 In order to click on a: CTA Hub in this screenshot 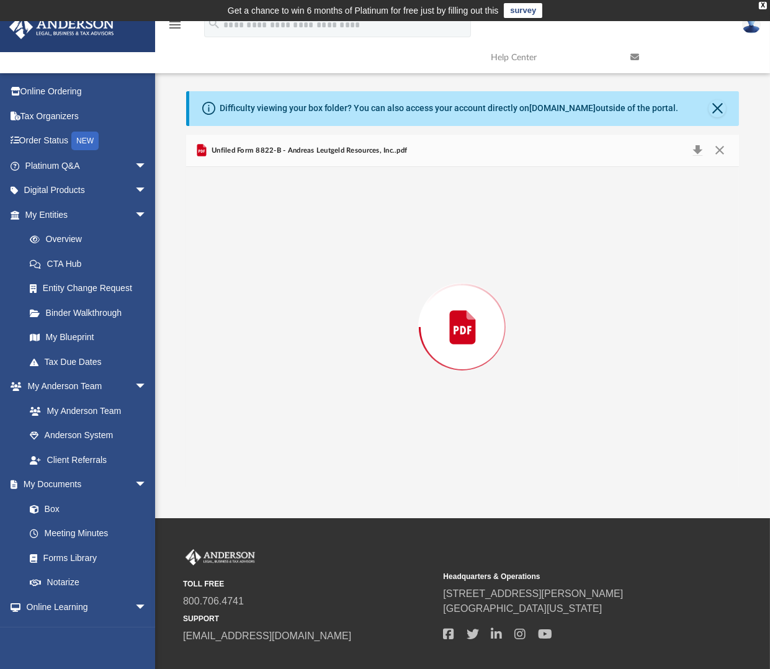, I will do `click(91, 264)`.